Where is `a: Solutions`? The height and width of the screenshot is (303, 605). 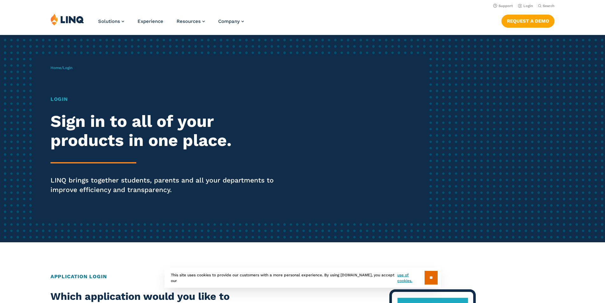
a: Solutions is located at coordinates (111, 21).